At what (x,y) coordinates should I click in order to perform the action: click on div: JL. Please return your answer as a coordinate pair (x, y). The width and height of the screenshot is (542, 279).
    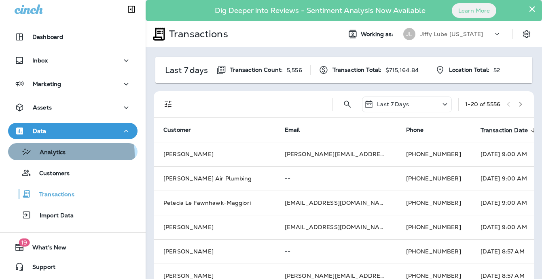
    Looking at the image, I should click on (410, 34).